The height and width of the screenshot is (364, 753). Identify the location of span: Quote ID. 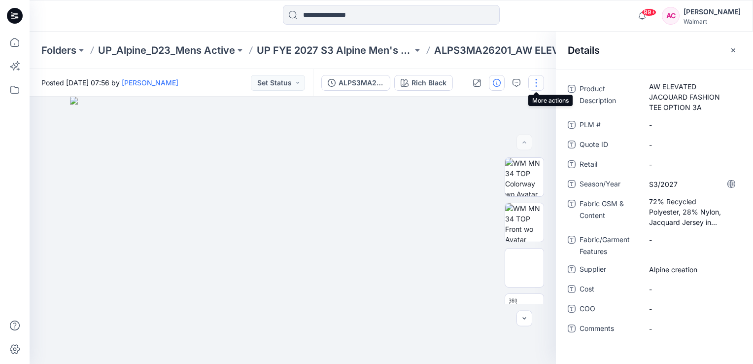
(609, 145).